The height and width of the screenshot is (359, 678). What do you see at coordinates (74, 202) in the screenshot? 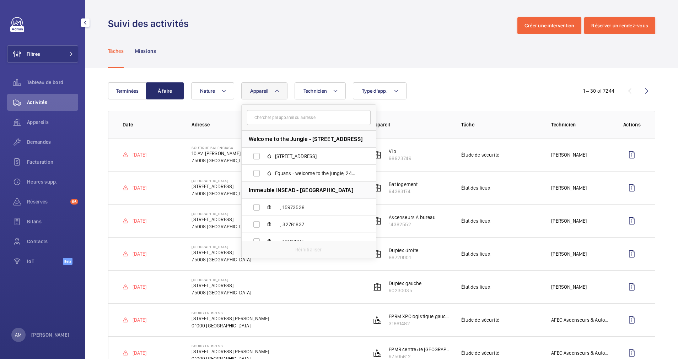
I see `span: 66` at bounding box center [74, 202].